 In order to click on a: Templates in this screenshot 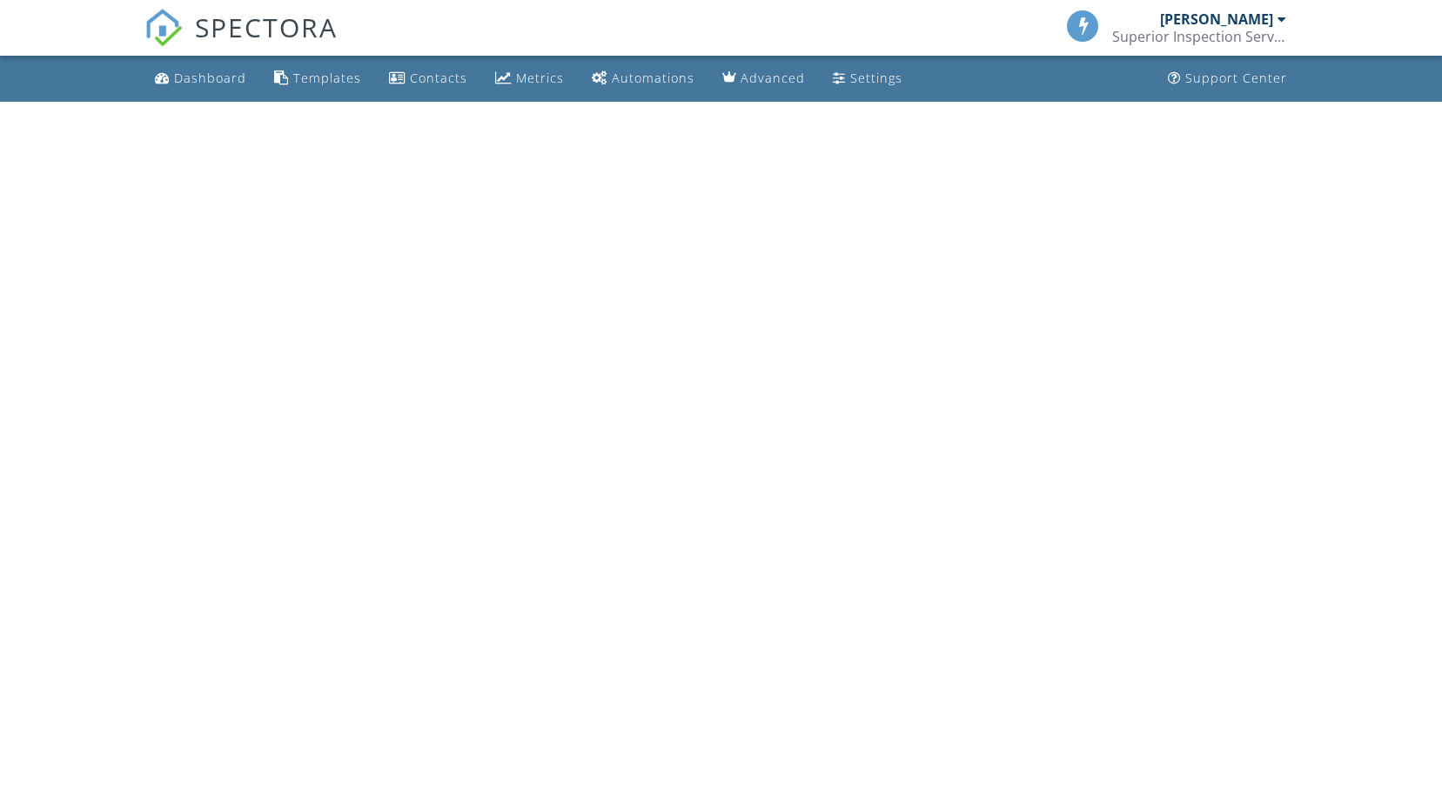, I will do `click(318, 78)`.